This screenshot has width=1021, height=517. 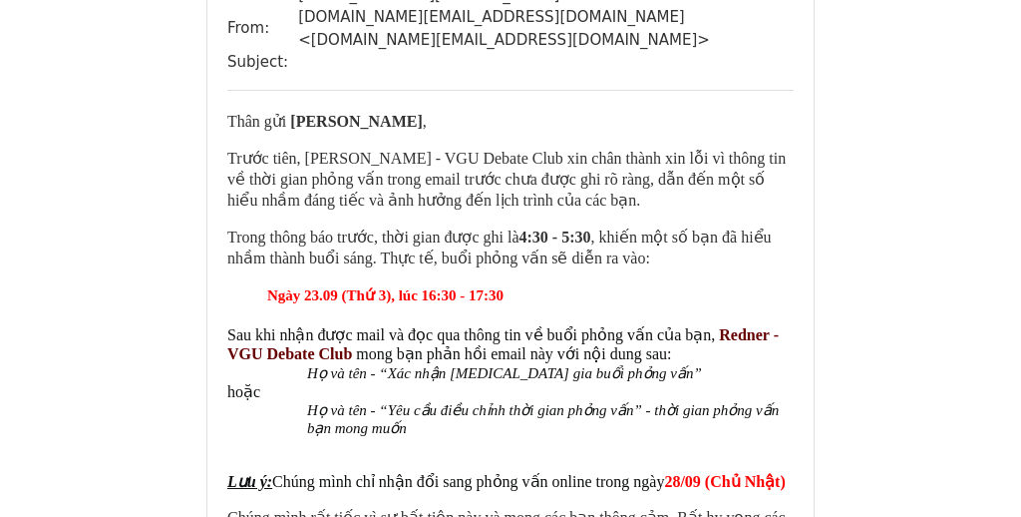 I want to click on td: From:, so click(x=262, y=28).